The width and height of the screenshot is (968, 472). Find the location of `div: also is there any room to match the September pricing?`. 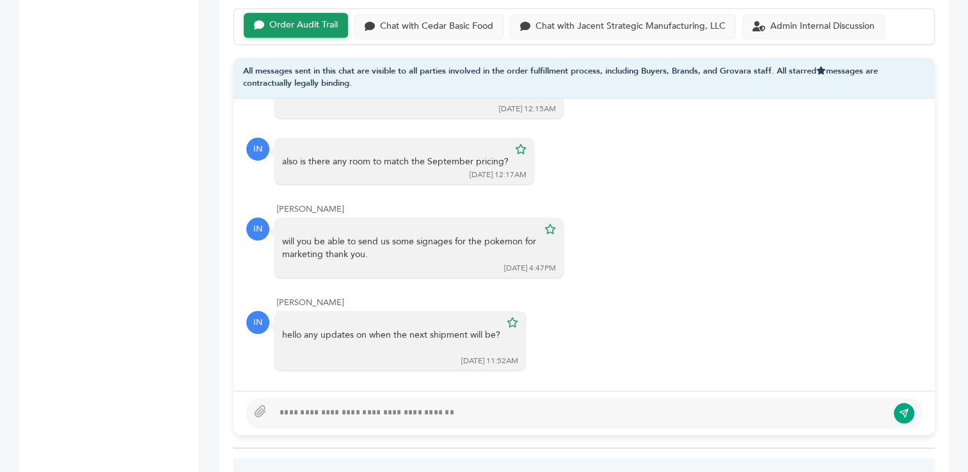

div: also is there any room to match the September pricing? is located at coordinates (395, 162).